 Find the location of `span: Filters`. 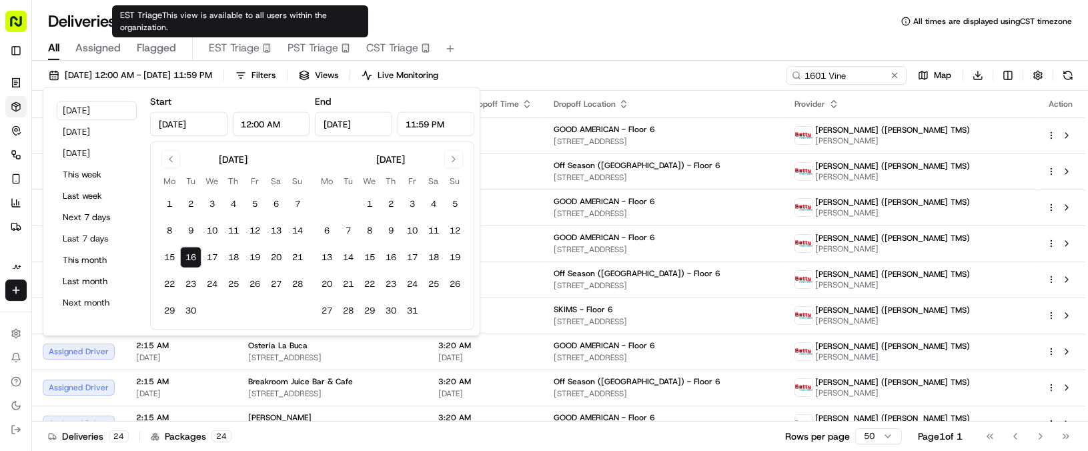

span: Filters is located at coordinates (263, 75).